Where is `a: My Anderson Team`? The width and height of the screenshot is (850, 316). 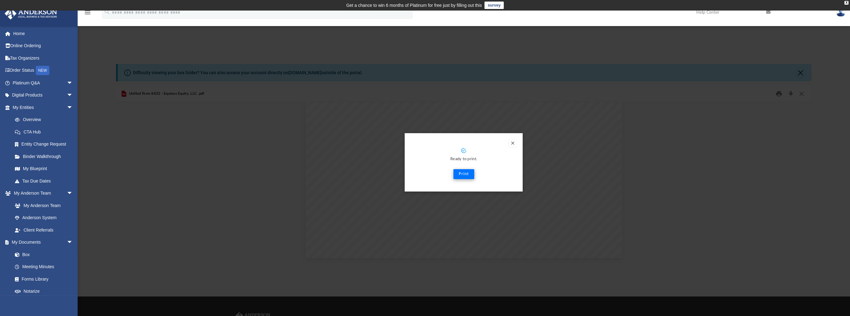
a: My Anderson Team is located at coordinates (42, 206).